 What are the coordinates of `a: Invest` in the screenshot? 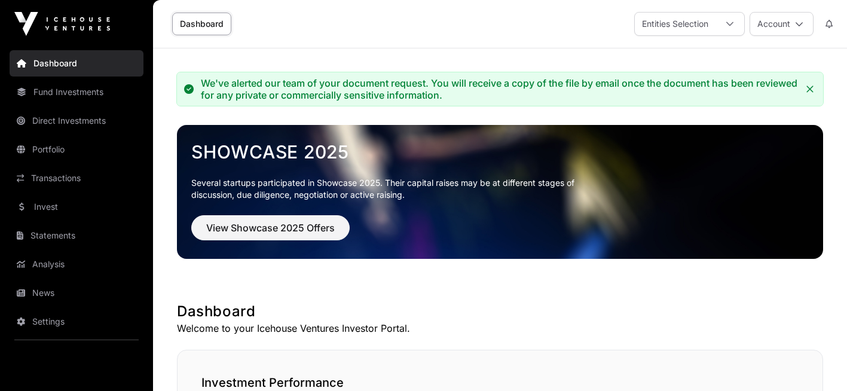 It's located at (77, 207).